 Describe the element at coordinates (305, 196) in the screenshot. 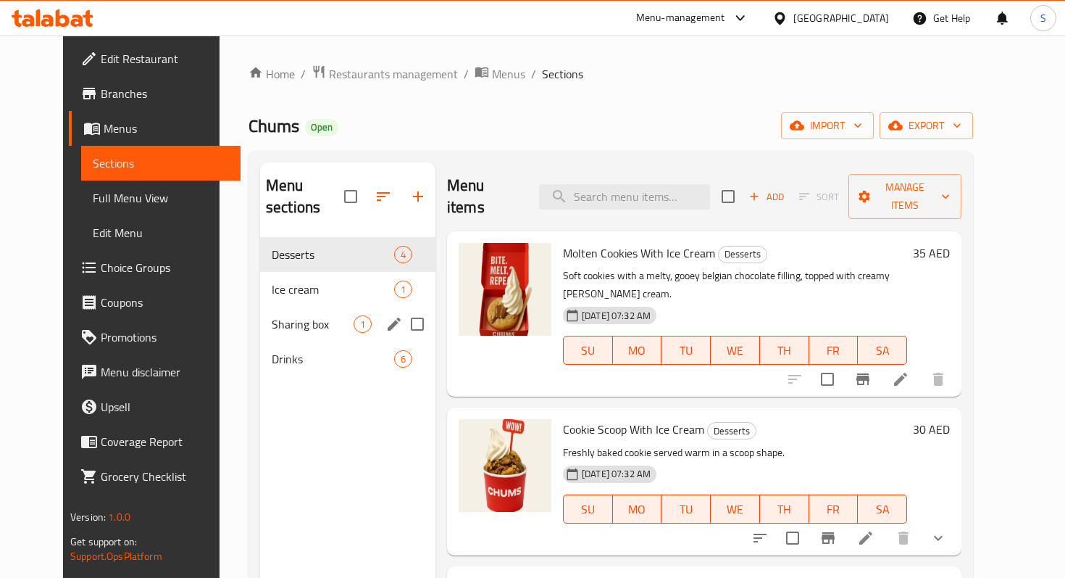

I see `h2: Menu sections` at that location.